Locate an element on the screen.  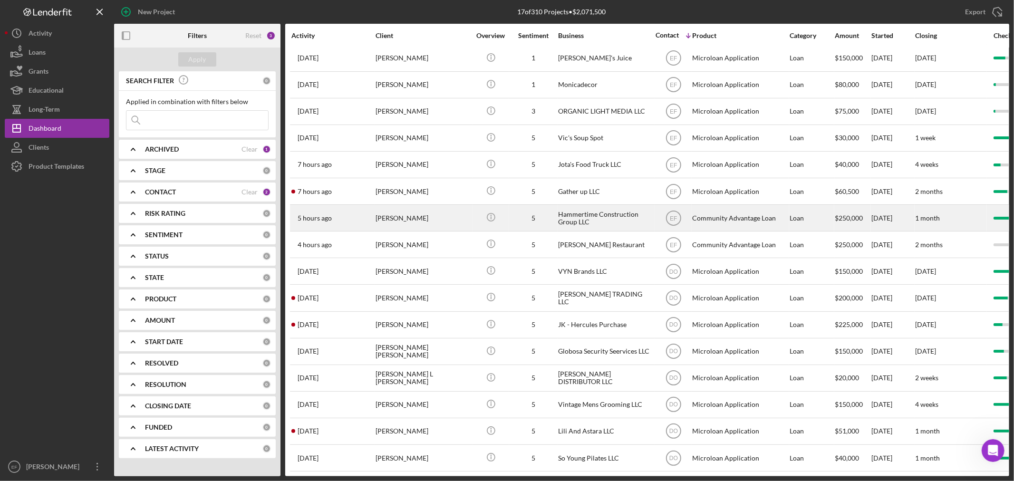
time: 2025-06-19 14:26 is located at coordinates (308, 325).